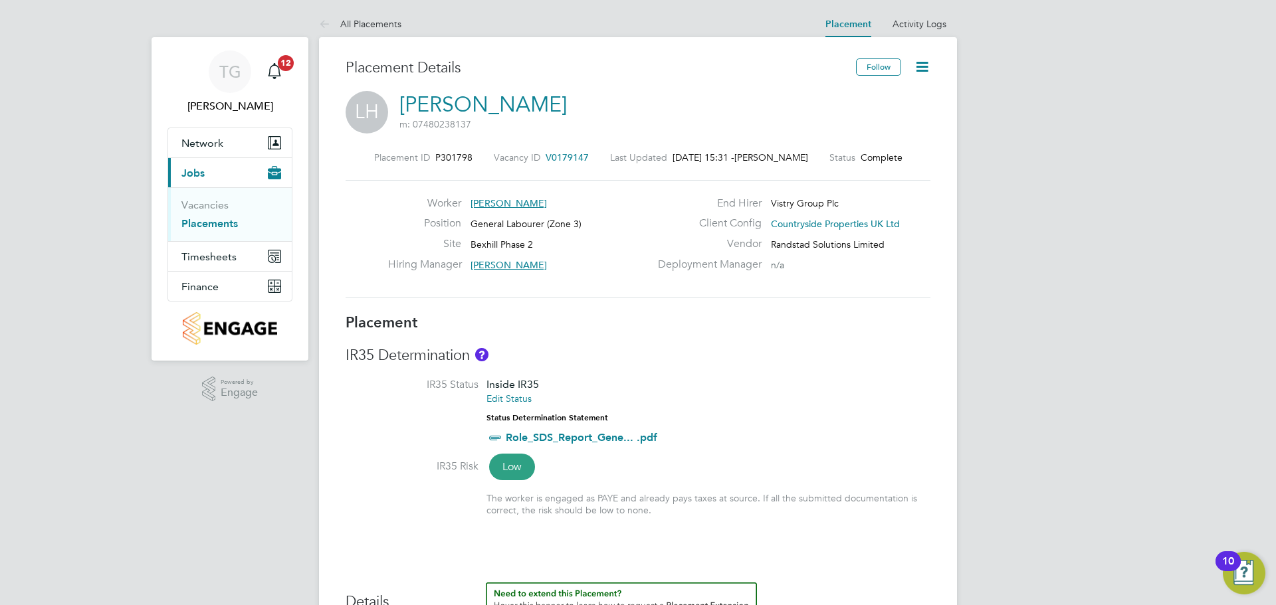  What do you see at coordinates (286, 63) in the screenshot?
I see `span: 12` at bounding box center [286, 63].